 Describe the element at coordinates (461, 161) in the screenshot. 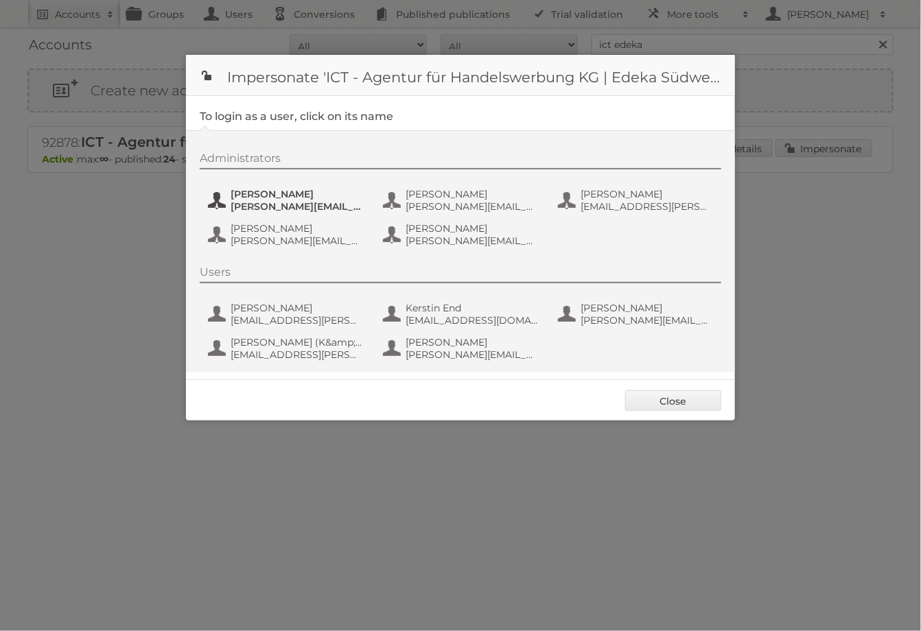

I see `div: Administrators` at that location.